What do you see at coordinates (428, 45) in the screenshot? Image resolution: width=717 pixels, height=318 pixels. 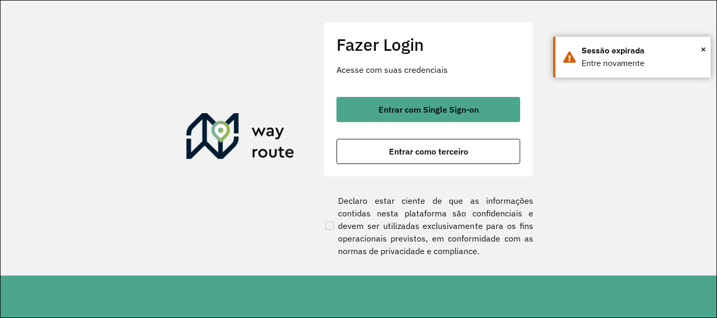 I see `h2: Fazer Login` at bounding box center [428, 45].